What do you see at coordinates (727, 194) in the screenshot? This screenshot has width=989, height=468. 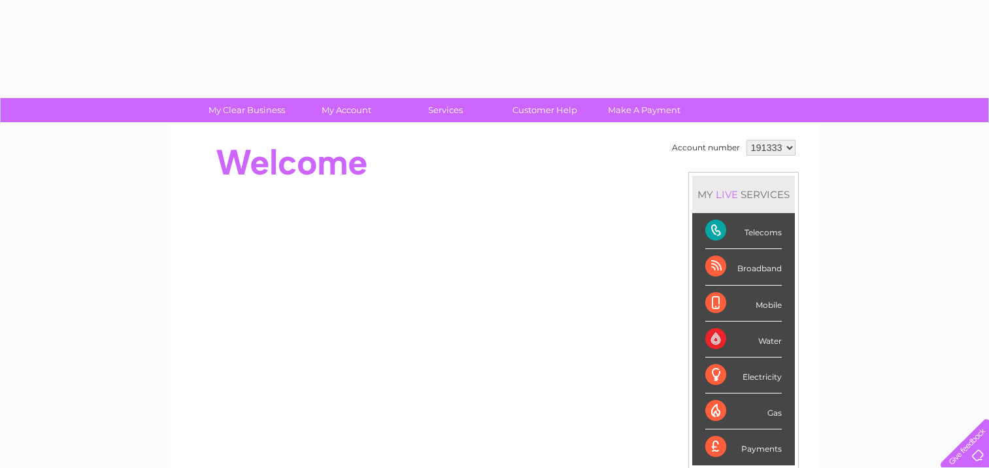 I see `div: LIVE` at bounding box center [727, 194].